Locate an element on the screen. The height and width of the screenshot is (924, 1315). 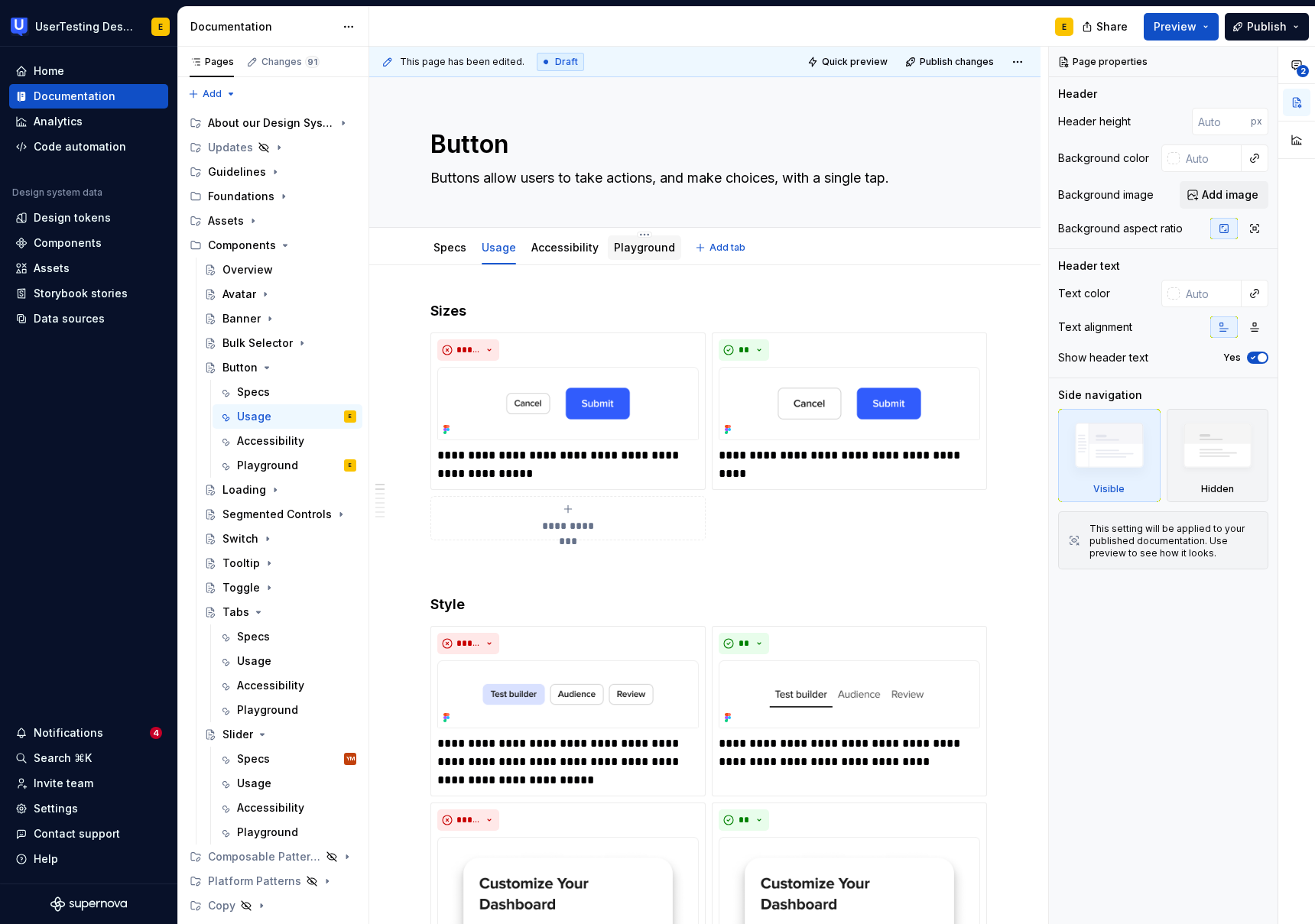
div: Text color is located at coordinates (1084, 293).